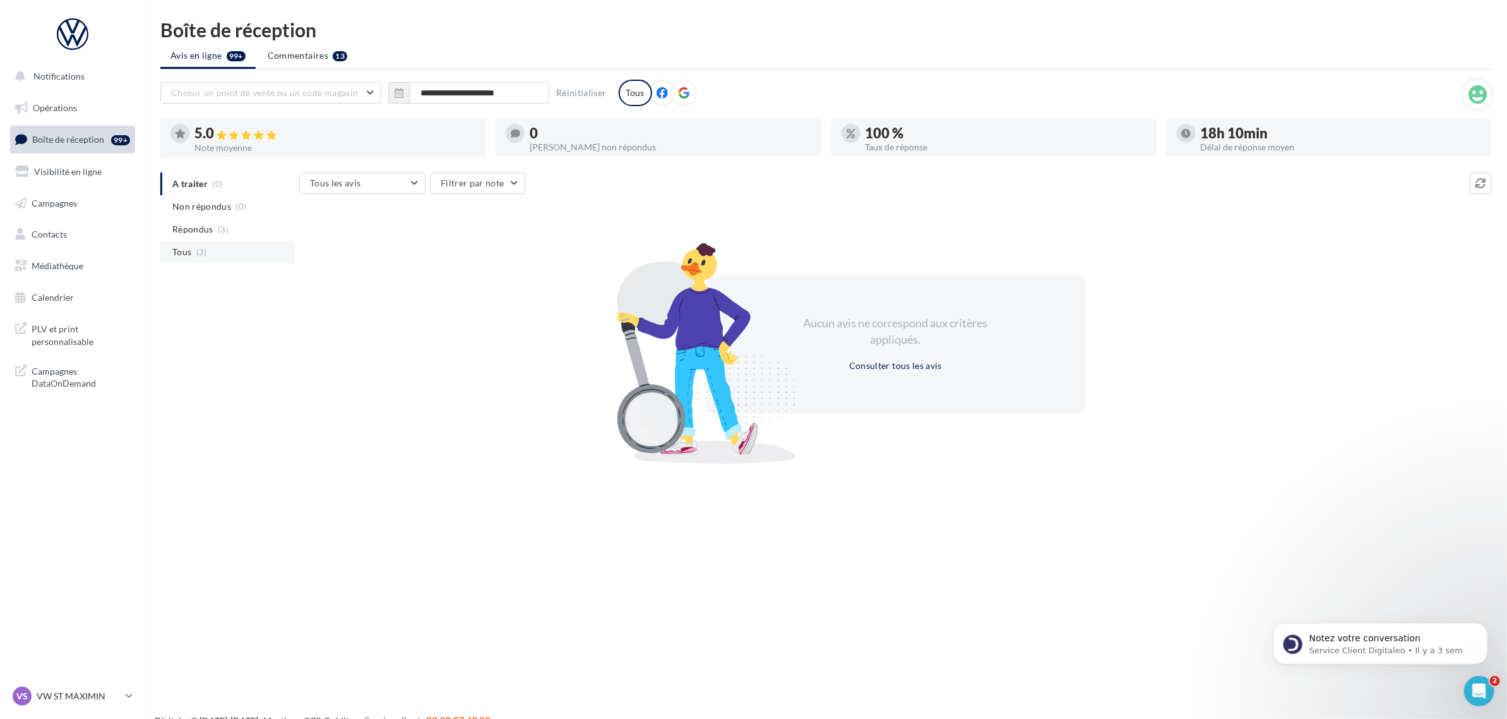  Describe the element at coordinates (55, 107) in the screenshot. I see `span: Opérations` at that location.